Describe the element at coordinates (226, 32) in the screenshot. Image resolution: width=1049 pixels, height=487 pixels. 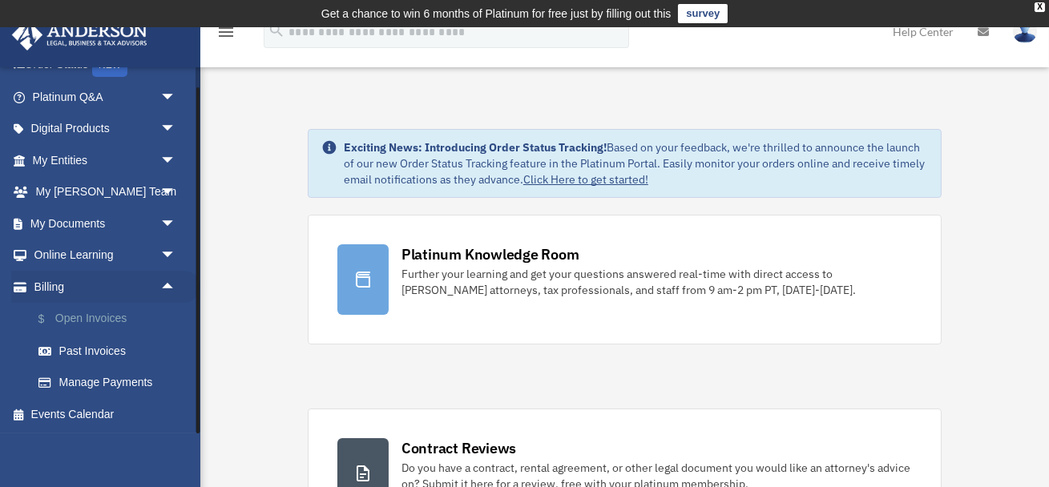
I see `i: menu` at that location.